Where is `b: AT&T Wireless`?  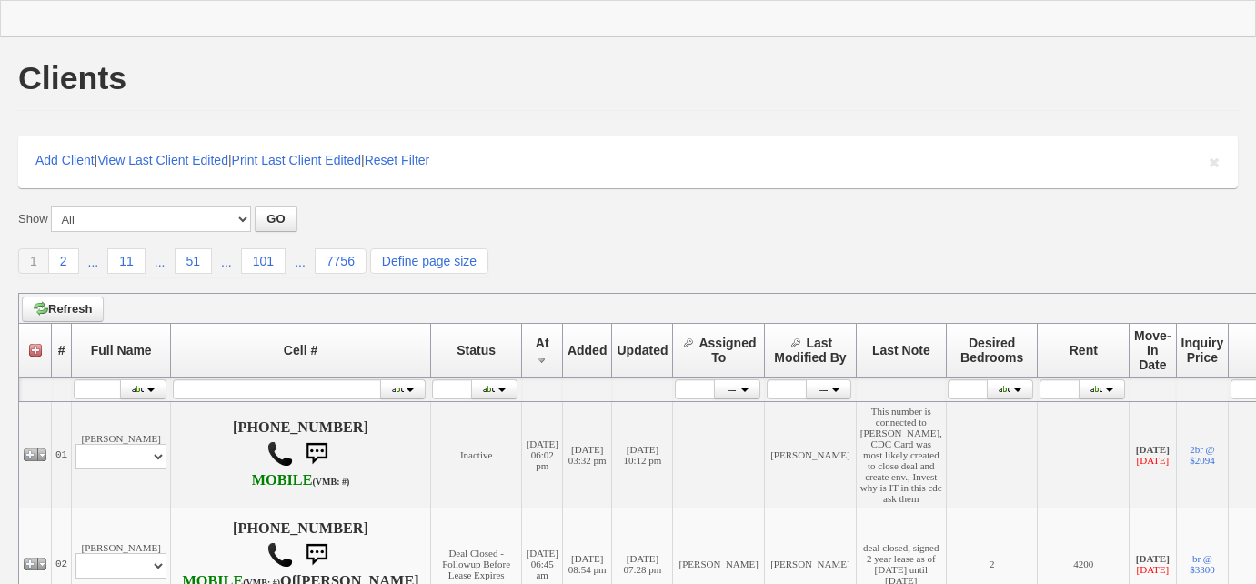 b: AT&T Wireless is located at coordinates (301, 480).